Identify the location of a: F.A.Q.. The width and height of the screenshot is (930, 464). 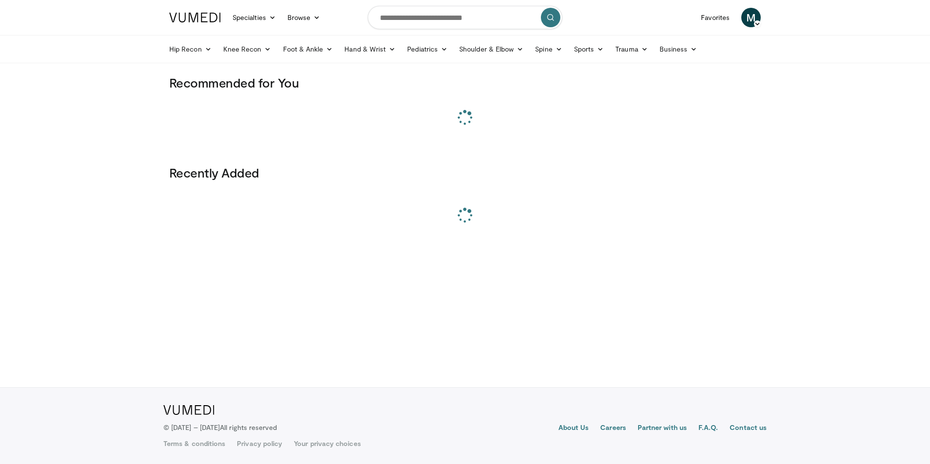
(708, 428).